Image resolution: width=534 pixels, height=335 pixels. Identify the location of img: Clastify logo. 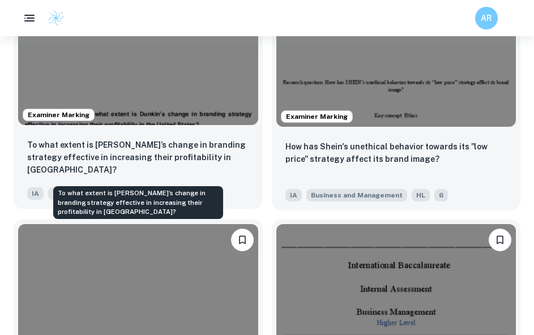
(56, 18).